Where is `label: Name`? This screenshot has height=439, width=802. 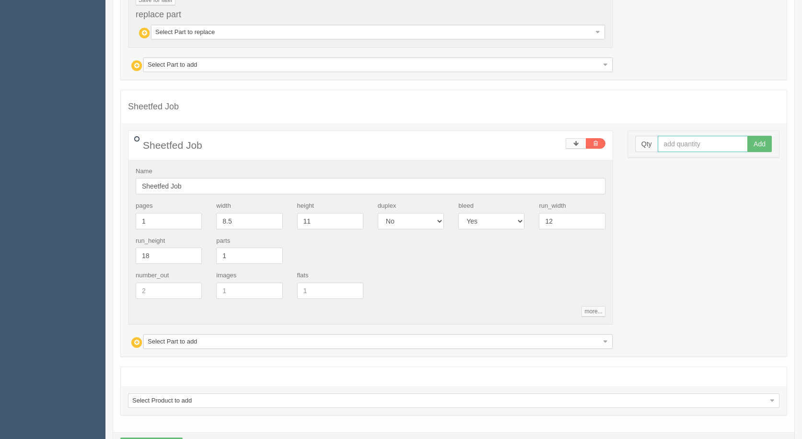 label: Name is located at coordinates (144, 171).